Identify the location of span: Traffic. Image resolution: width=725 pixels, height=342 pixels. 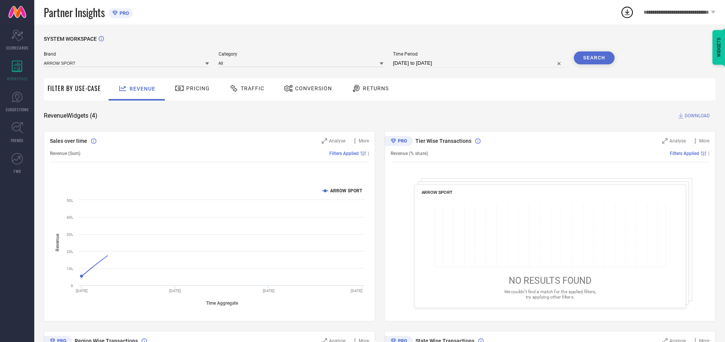
(252, 88).